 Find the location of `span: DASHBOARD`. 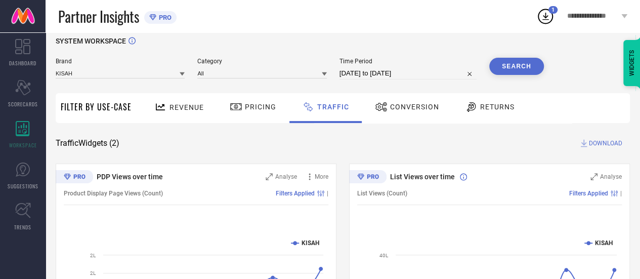

span: DASHBOARD is located at coordinates (23, 63).